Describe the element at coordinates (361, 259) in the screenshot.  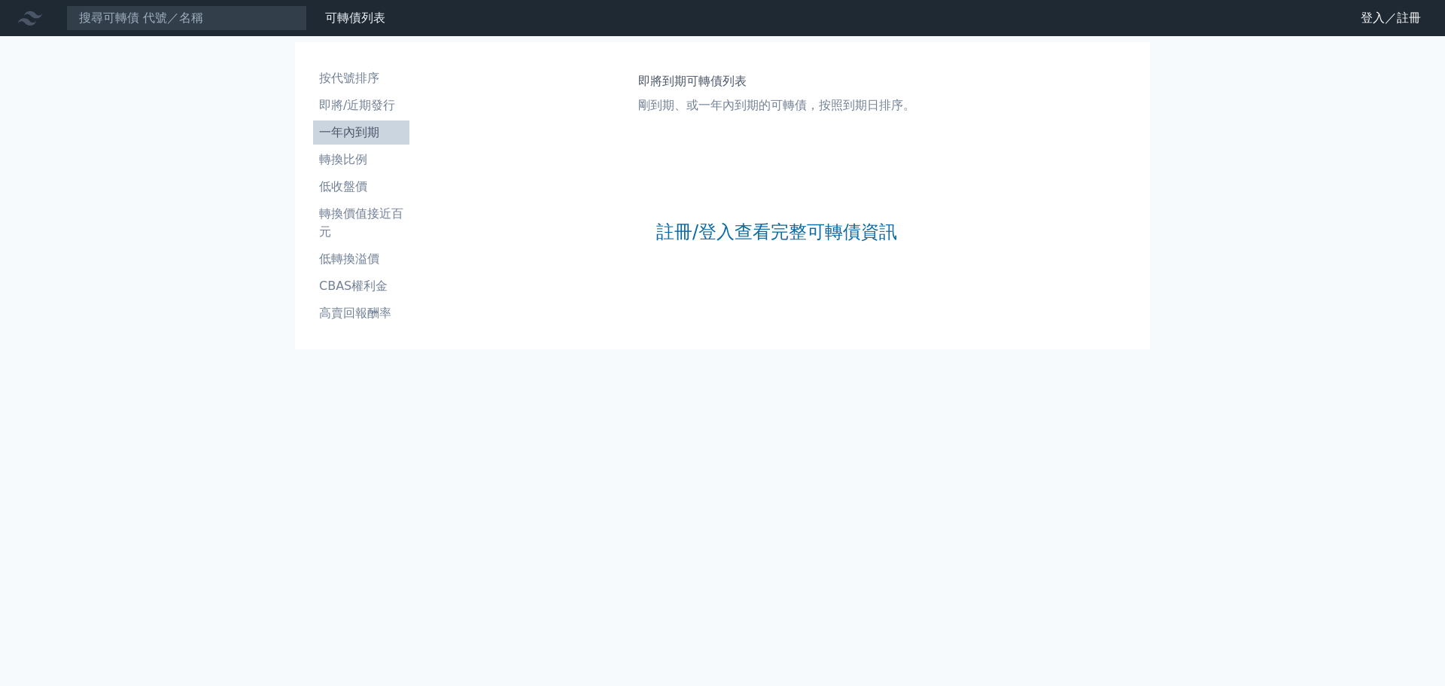
I see `a: 低轉換溢價` at that location.